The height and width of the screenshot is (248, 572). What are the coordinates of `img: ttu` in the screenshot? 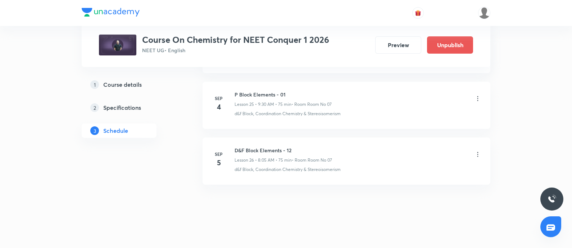 It's located at (552, 199).